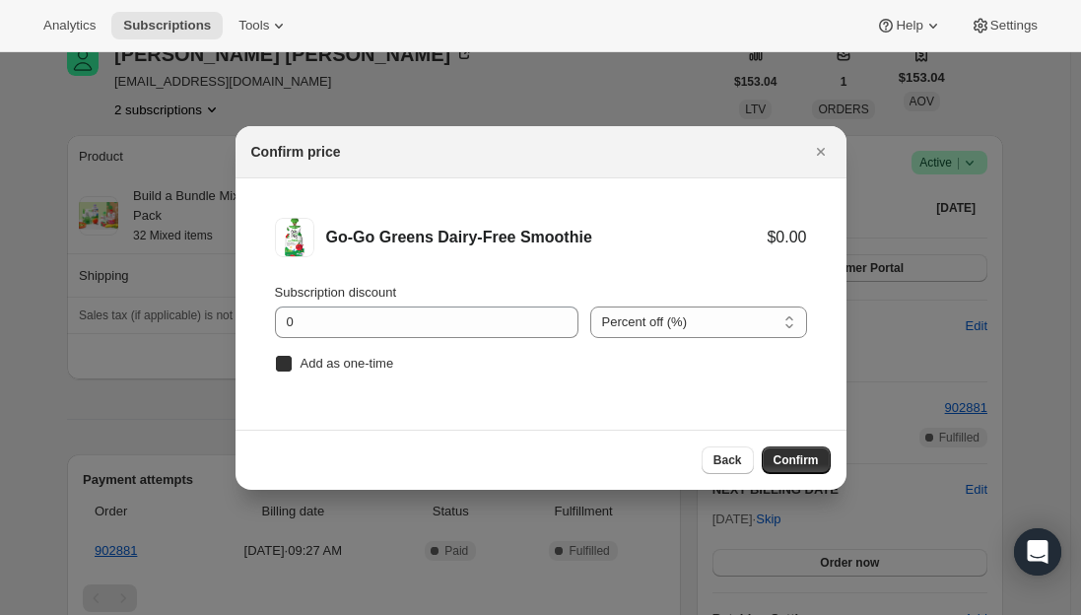  What do you see at coordinates (69, 26) in the screenshot?
I see `button: Analytics` at bounding box center [69, 26].